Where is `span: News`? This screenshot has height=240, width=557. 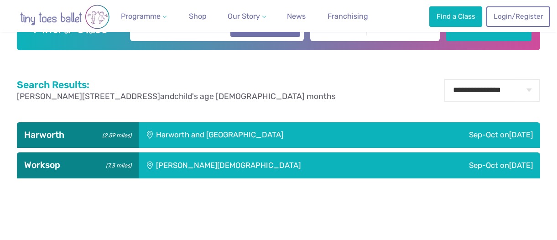
span: News is located at coordinates (296, 16).